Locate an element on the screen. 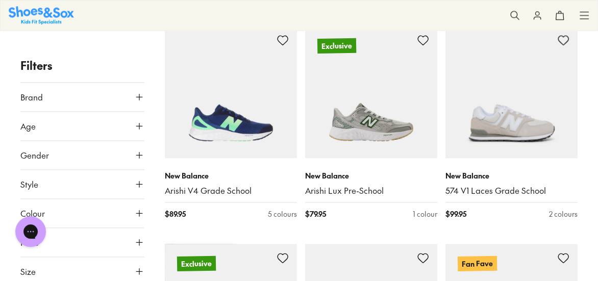  button: Style is located at coordinates (82, 184).